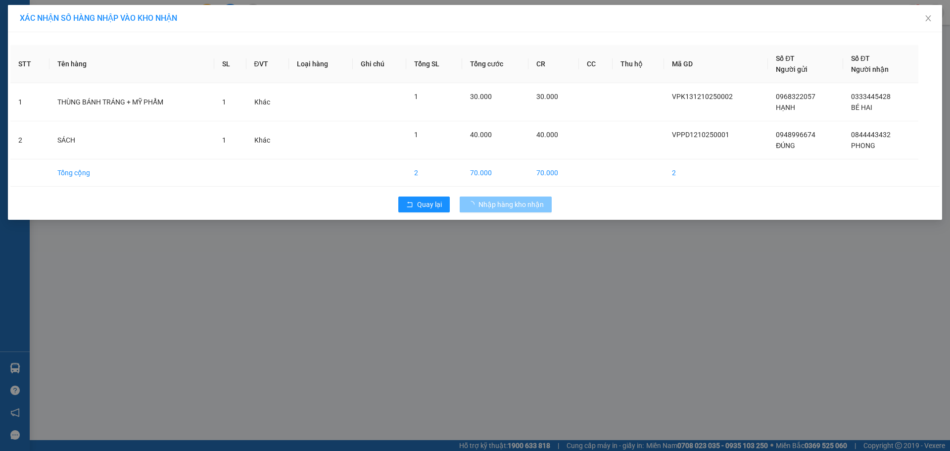 The height and width of the screenshot is (451, 950). What do you see at coordinates (473, 204) in the screenshot?
I see `span: loading` at bounding box center [473, 204].